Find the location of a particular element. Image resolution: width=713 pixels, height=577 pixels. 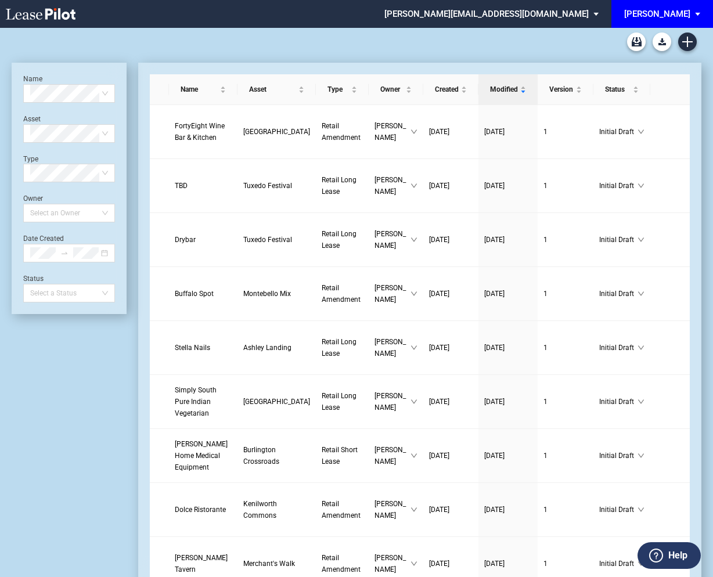

span: Drybar is located at coordinates (185, 240).